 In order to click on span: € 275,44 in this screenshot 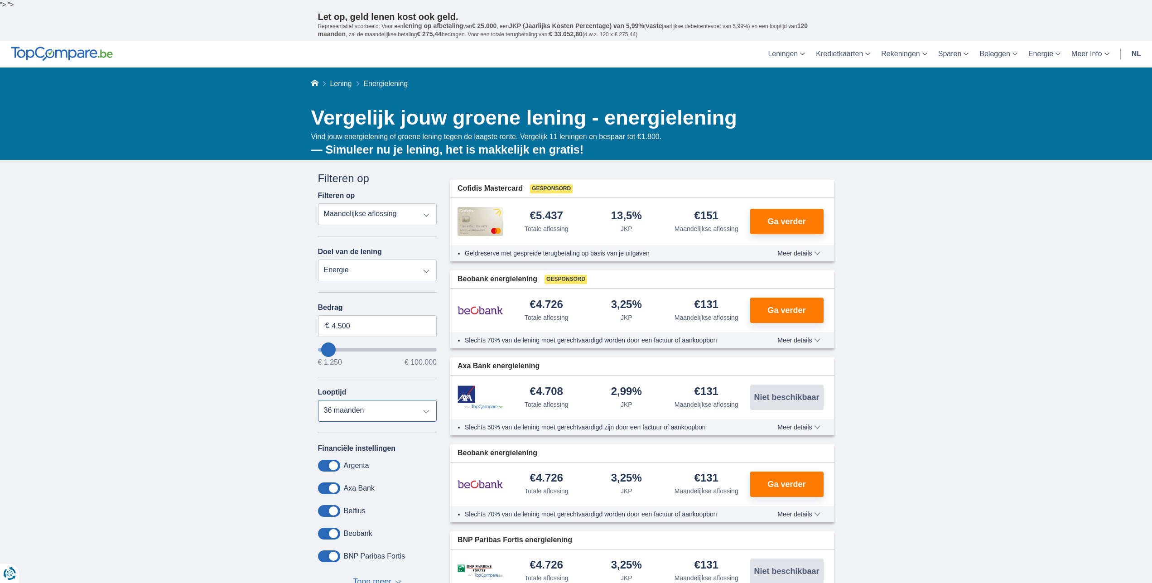, I will do `click(429, 34)`.